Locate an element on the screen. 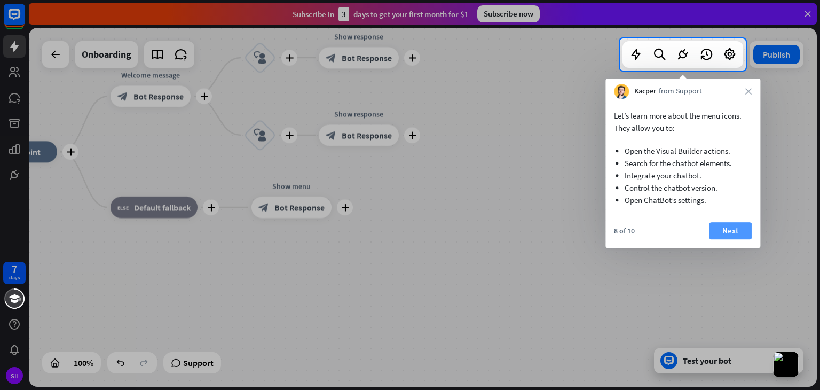 The width and height of the screenshot is (820, 390). button: Next is located at coordinates (731, 231).